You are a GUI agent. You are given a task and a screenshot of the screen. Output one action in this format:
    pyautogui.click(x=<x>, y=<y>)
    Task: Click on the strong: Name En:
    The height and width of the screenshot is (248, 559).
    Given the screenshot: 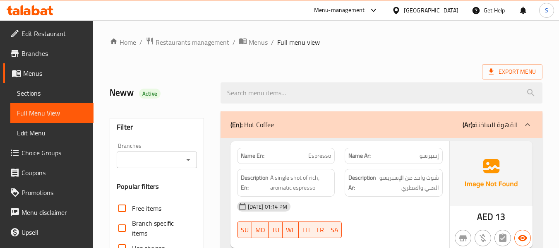 What is the action you would take?
    pyautogui.click(x=252, y=156)
    